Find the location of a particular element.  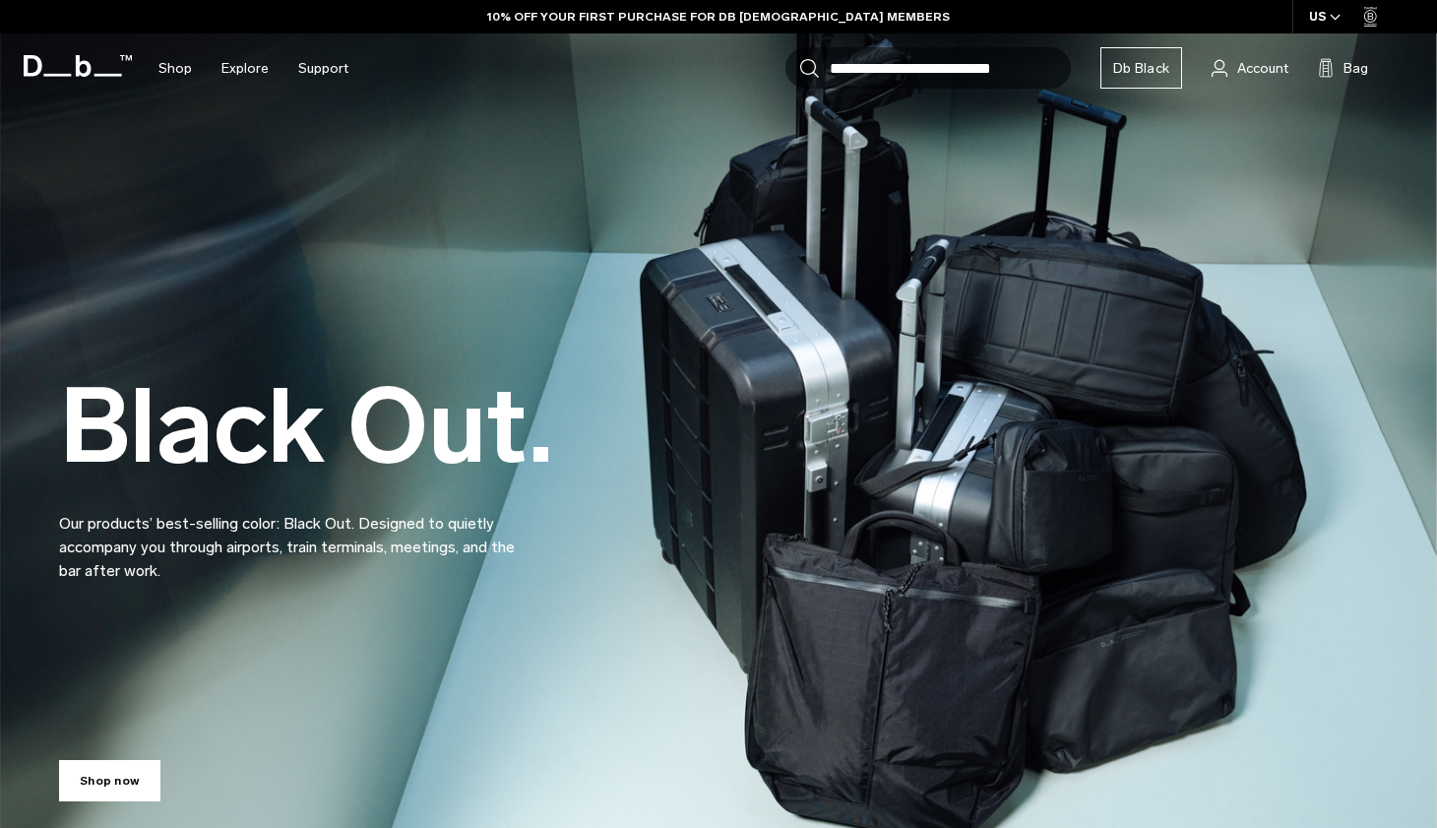

button: Bag is located at coordinates (1342, 68).